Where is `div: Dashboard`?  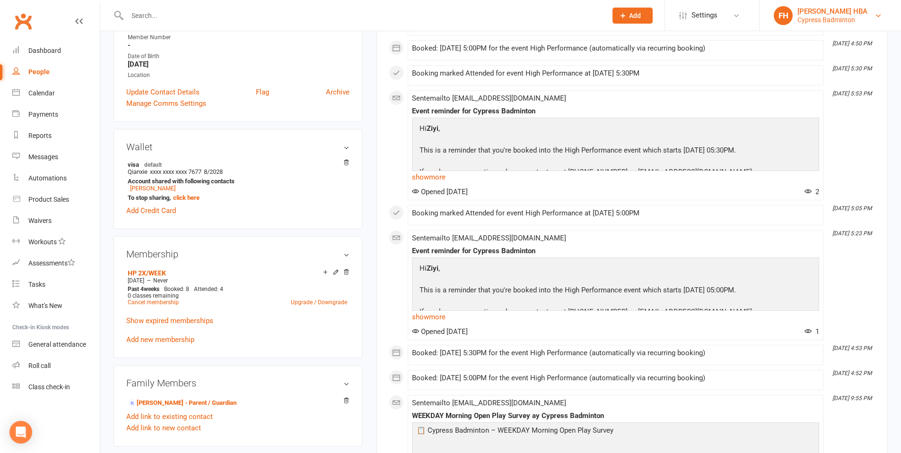
div: Dashboard is located at coordinates (44, 51).